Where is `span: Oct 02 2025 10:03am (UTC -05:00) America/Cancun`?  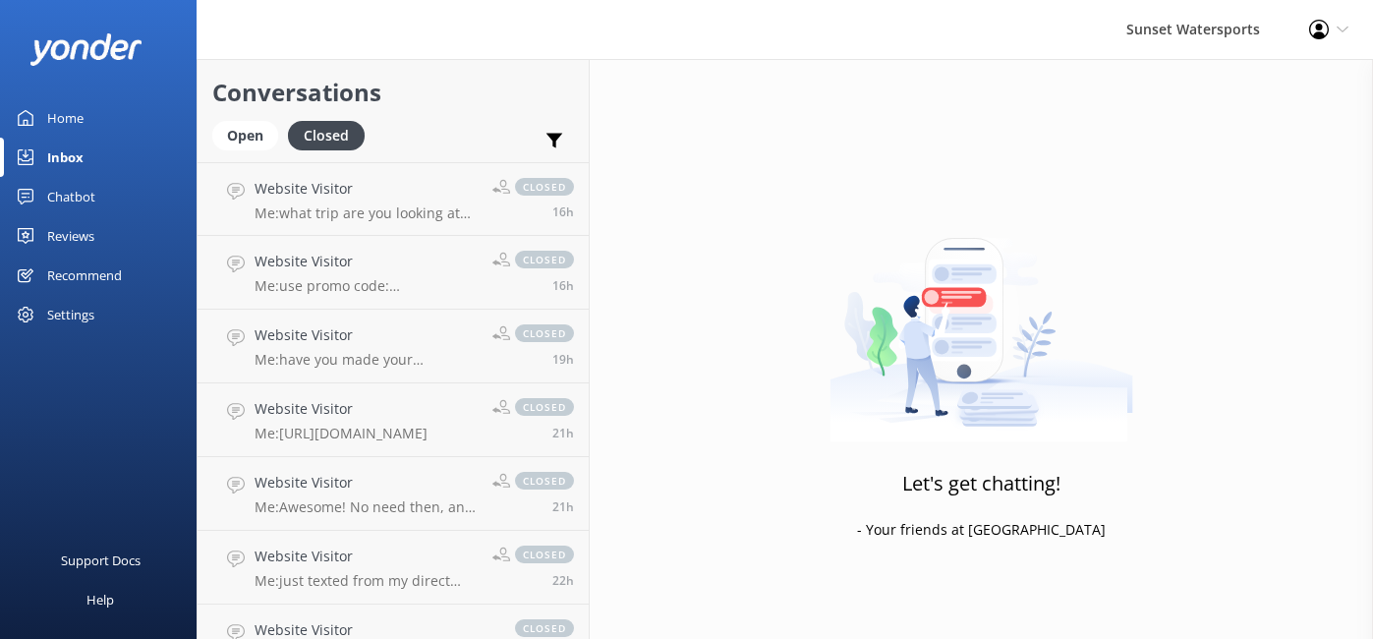 span: Oct 02 2025 10:03am (UTC -05:00) America/Cancun is located at coordinates (563, 432).